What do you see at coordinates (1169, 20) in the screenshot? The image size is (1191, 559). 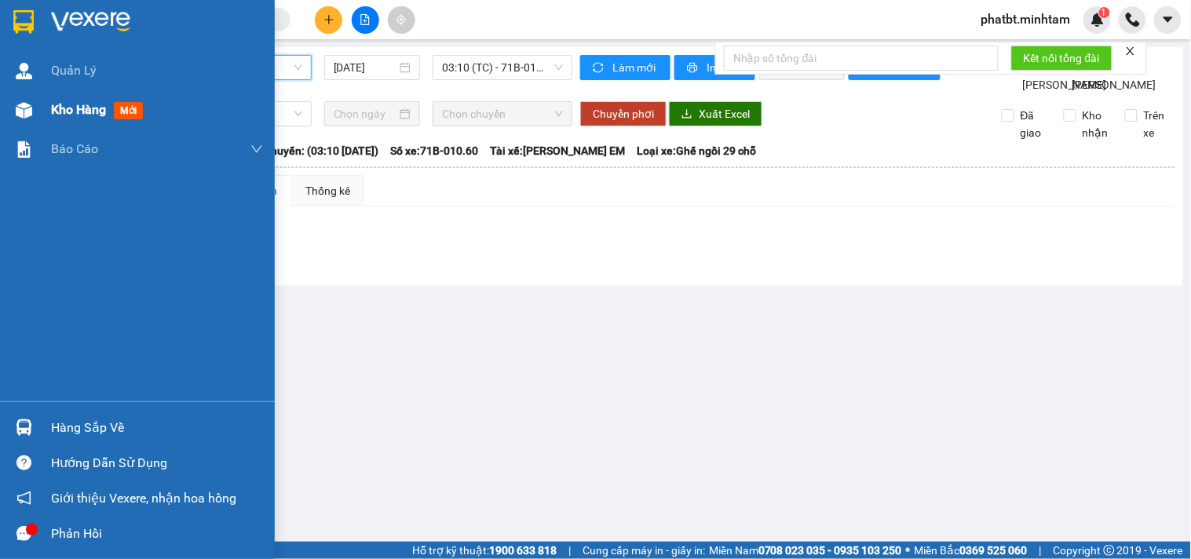 I see `span: caret-down` at bounding box center [1169, 20].